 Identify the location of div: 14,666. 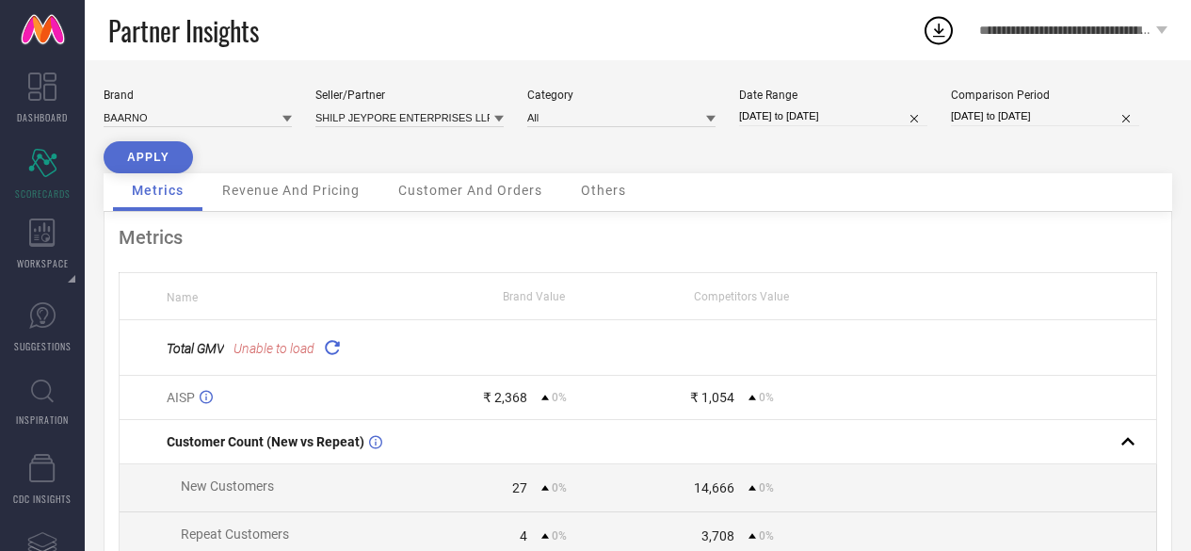
(714, 488).